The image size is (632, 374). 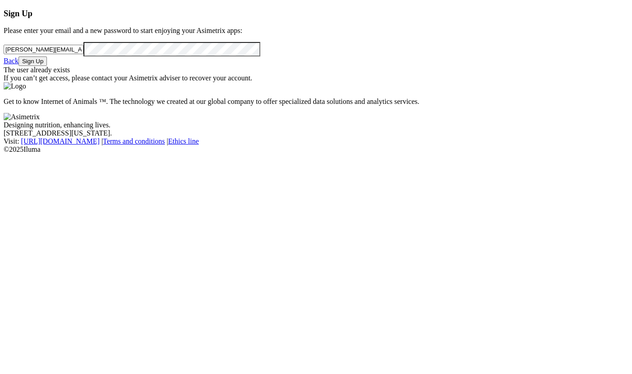 I want to click on img: Logo, so click(x=15, y=86).